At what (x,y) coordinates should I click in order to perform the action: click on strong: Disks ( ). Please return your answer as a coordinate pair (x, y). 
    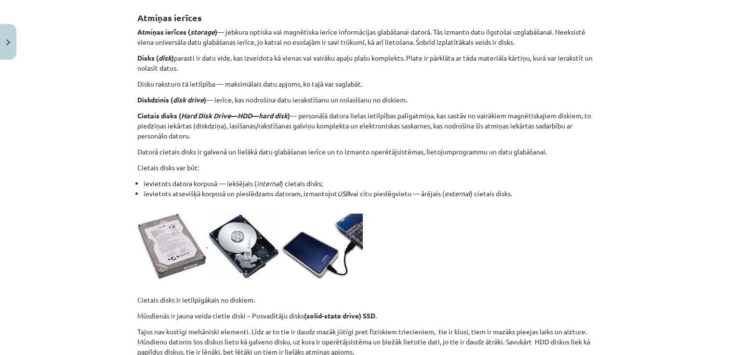
    Looking at the image, I should click on (156, 58).